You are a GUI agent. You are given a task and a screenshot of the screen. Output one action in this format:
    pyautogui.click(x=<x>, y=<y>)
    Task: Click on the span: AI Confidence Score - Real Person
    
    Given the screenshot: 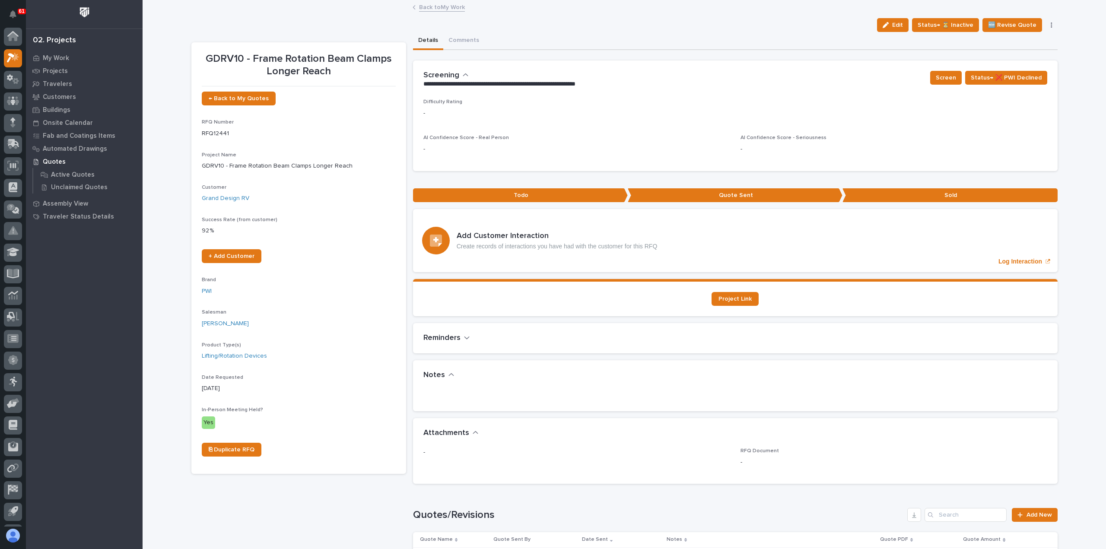 What is the action you would take?
    pyautogui.click(x=466, y=138)
    